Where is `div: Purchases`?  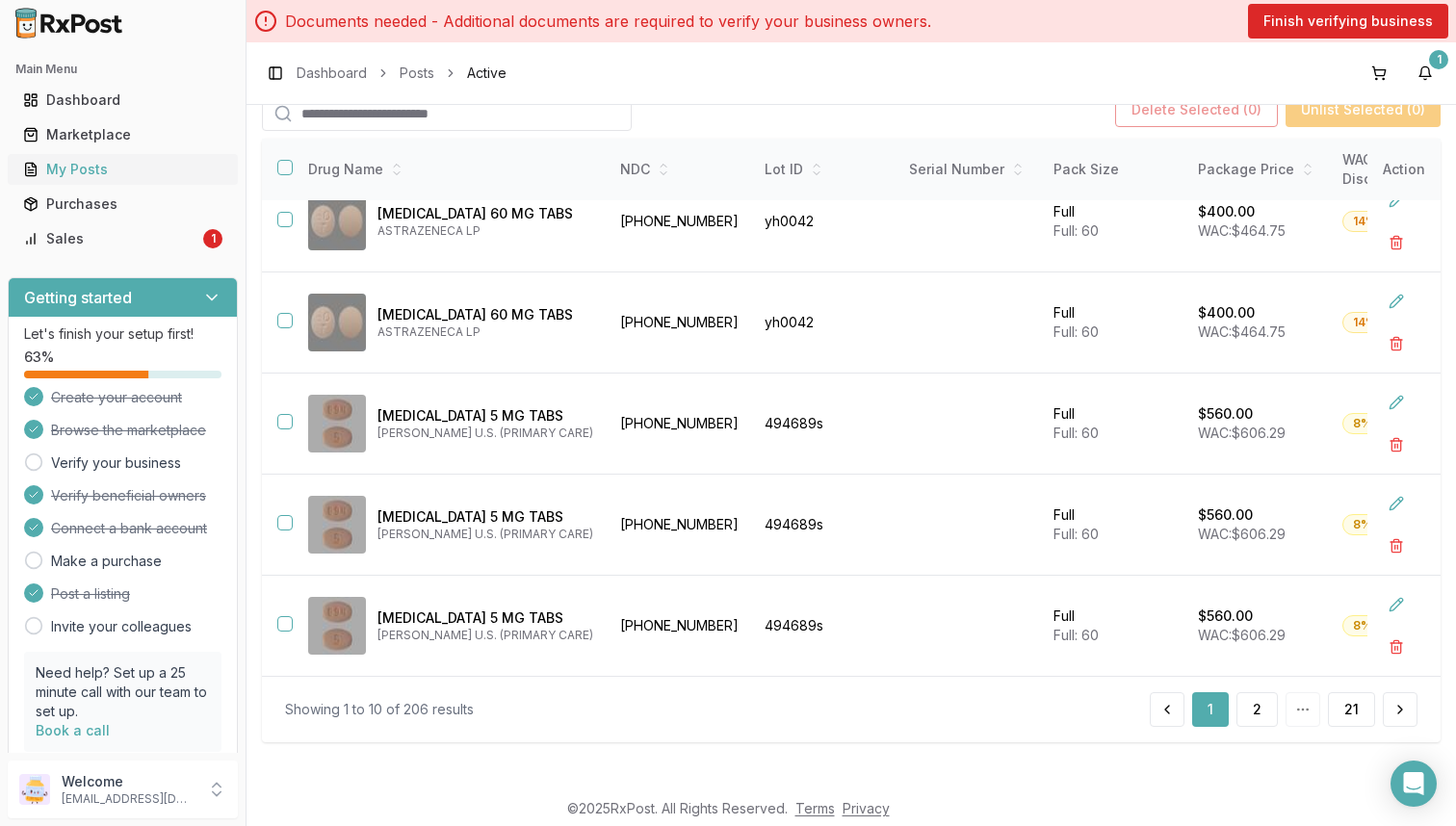
div: Purchases is located at coordinates (122, 204).